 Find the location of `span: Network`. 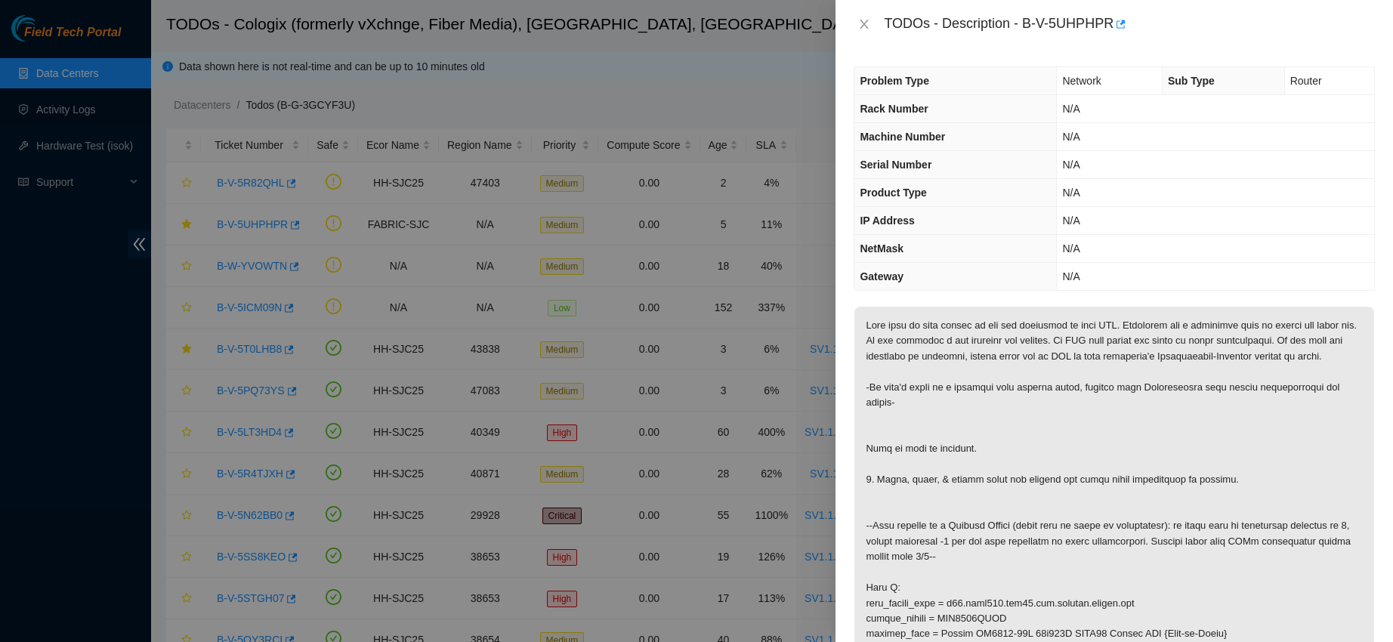

span: Network is located at coordinates (1081, 81).